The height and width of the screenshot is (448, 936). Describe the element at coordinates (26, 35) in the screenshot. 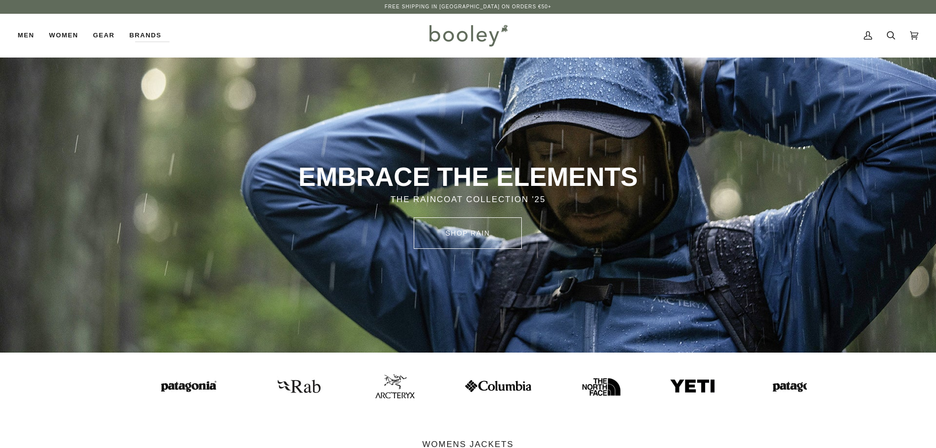

I see `span: Men` at that location.